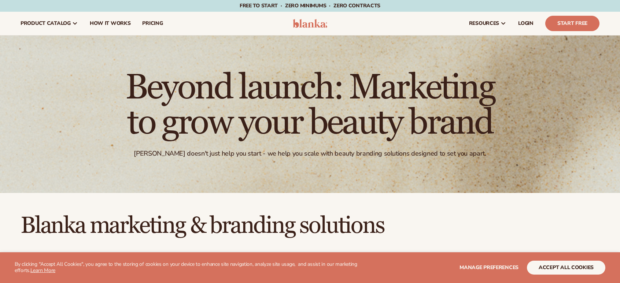 This screenshot has width=620, height=283. Describe the element at coordinates (484, 23) in the screenshot. I see `span: resources` at that location.